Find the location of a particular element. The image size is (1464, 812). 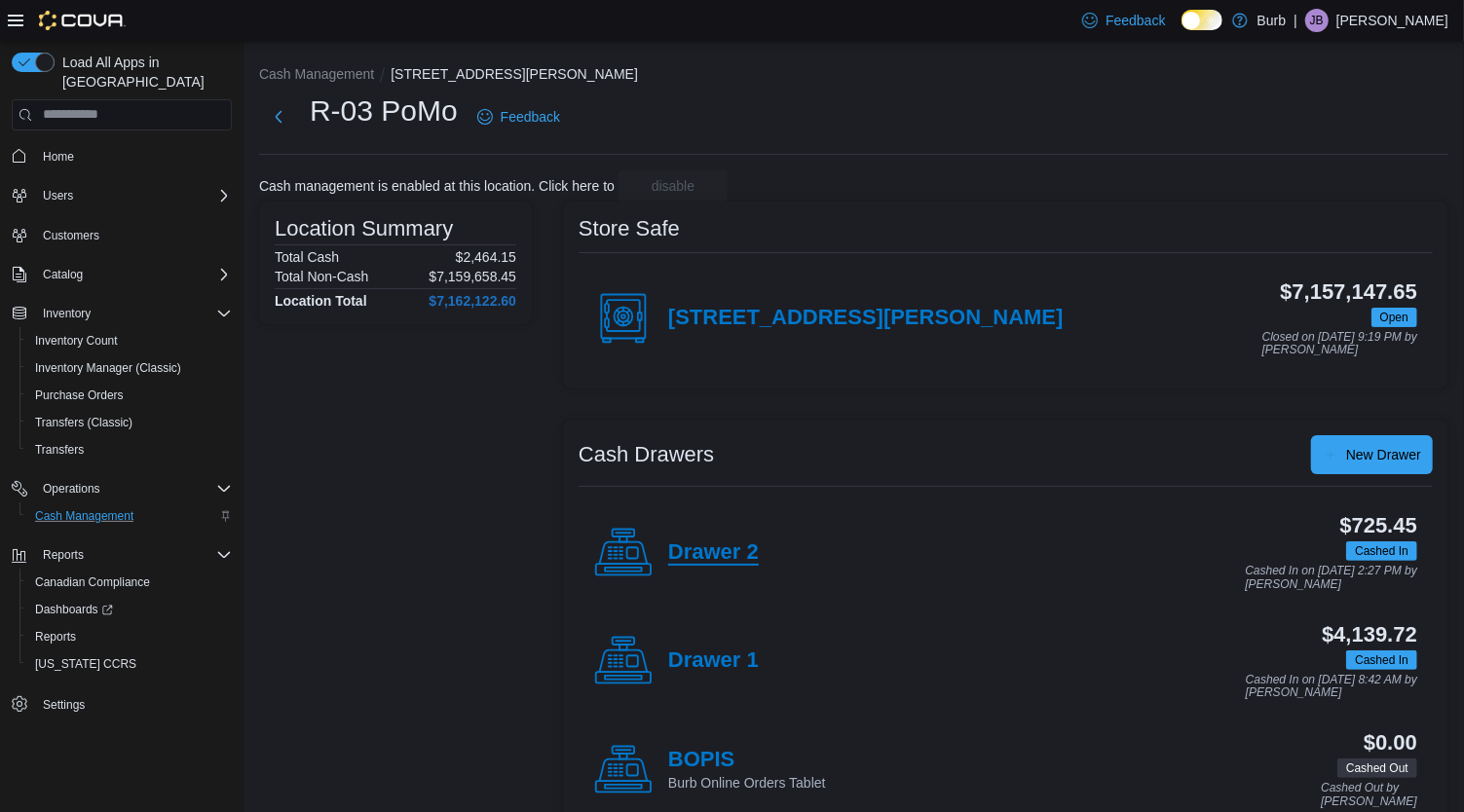

button: Inventory Manager (Classic) is located at coordinates (129, 368).